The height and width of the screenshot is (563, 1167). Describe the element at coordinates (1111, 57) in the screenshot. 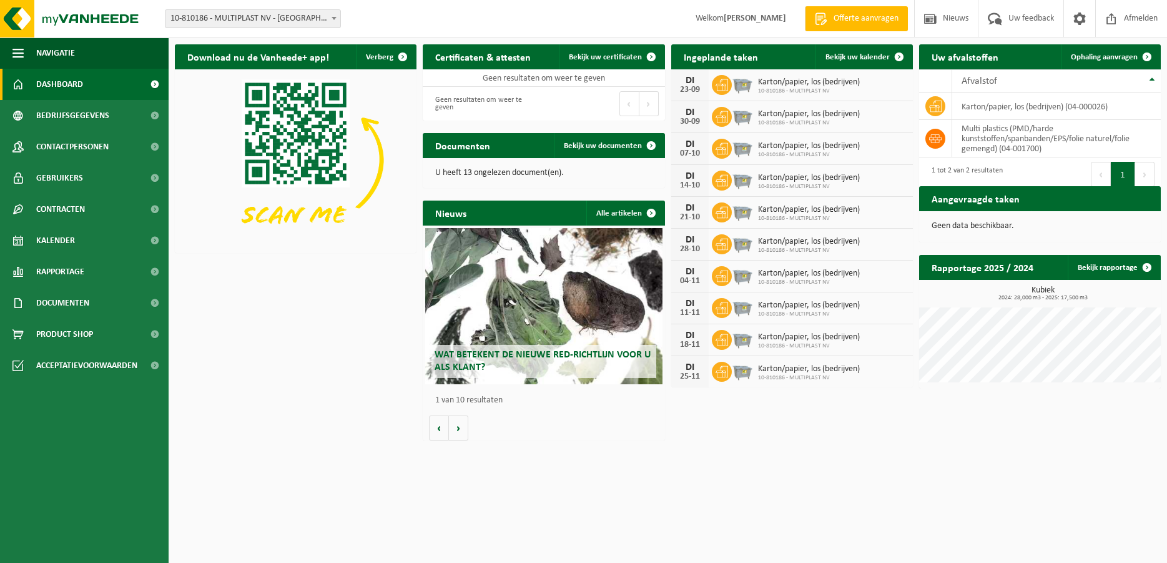

I see `a: Ophaling aanvragen` at that location.